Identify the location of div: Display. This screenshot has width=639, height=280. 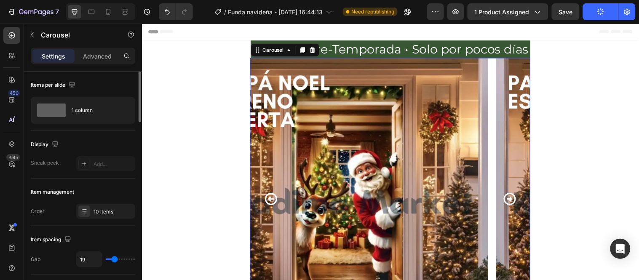
(45, 144).